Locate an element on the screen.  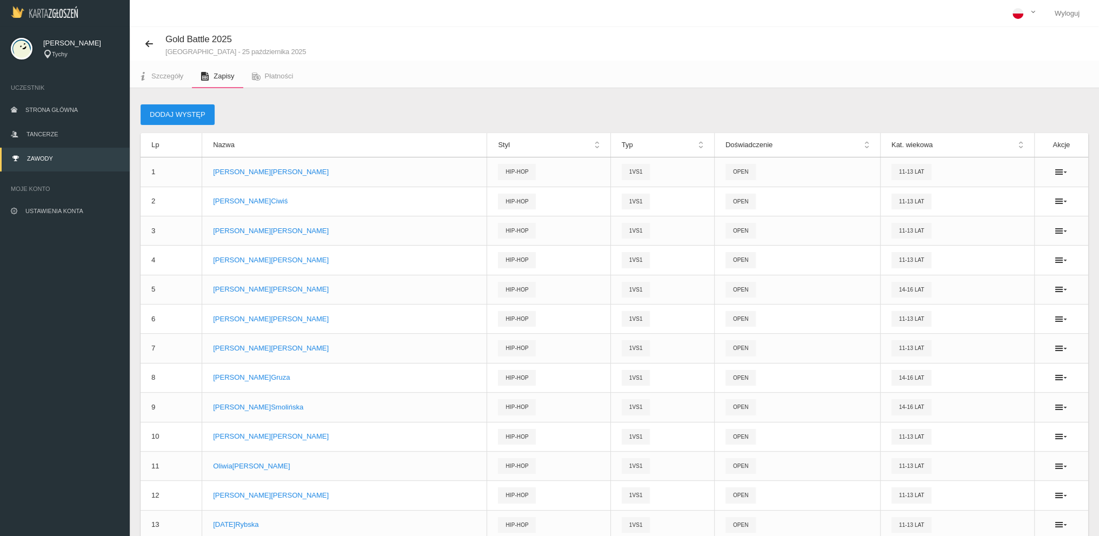
img: Logo is located at coordinates (44, 12).